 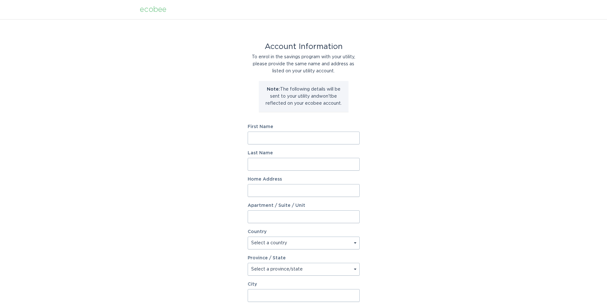 What do you see at coordinates (303, 64) in the screenshot?
I see `div: To enrol in the savings program with your utility, please provide the same name and address as li...` at bounding box center [303, 64].